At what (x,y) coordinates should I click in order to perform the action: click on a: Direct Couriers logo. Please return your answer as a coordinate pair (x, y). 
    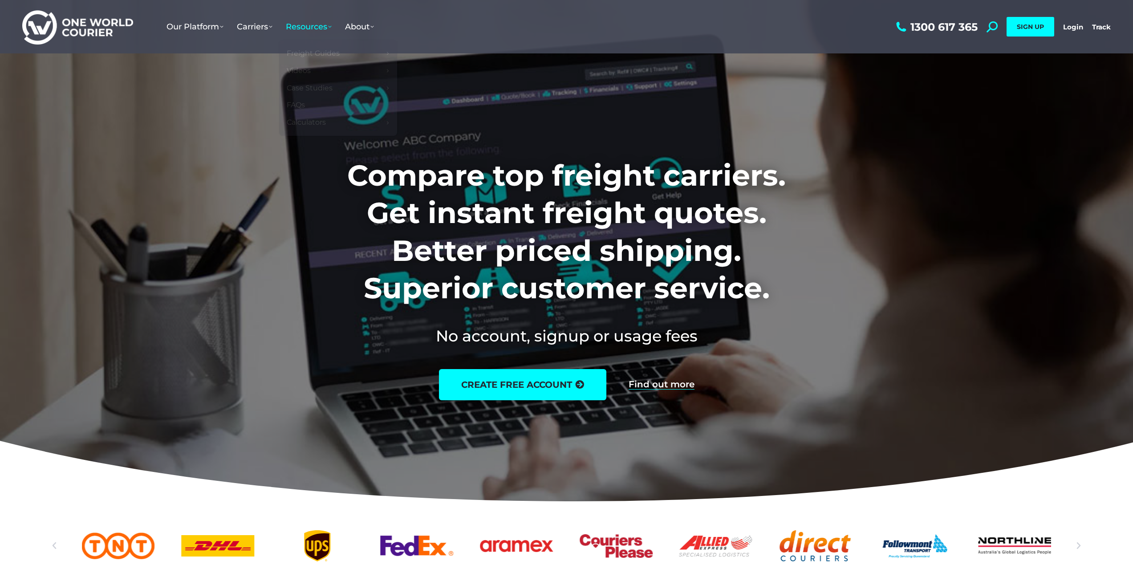
    Looking at the image, I should click on (815, 546).